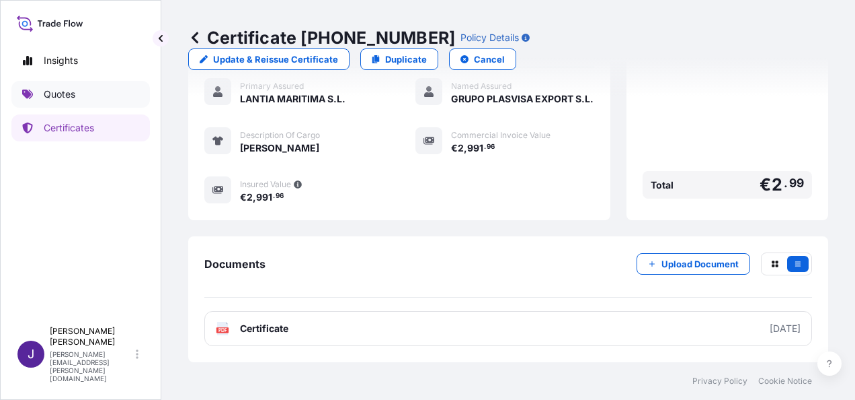 The height and width of the screenshot is (400, 855). What do you see at coordinates (786, 381) in the screenshot?
I see `p: Cookie Notice` at bounding box center [786, 381].